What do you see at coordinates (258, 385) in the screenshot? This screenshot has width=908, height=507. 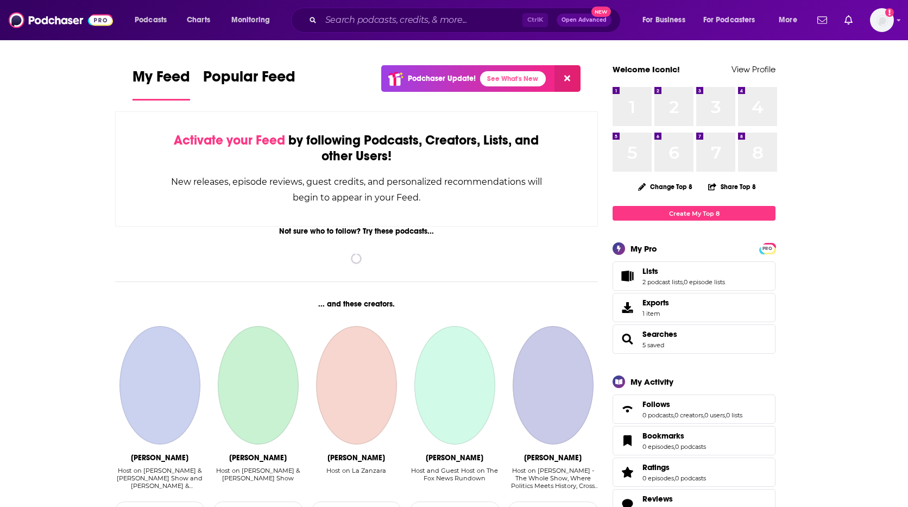 I see `a: Marshall Harris` at bounding box center [258, 385].